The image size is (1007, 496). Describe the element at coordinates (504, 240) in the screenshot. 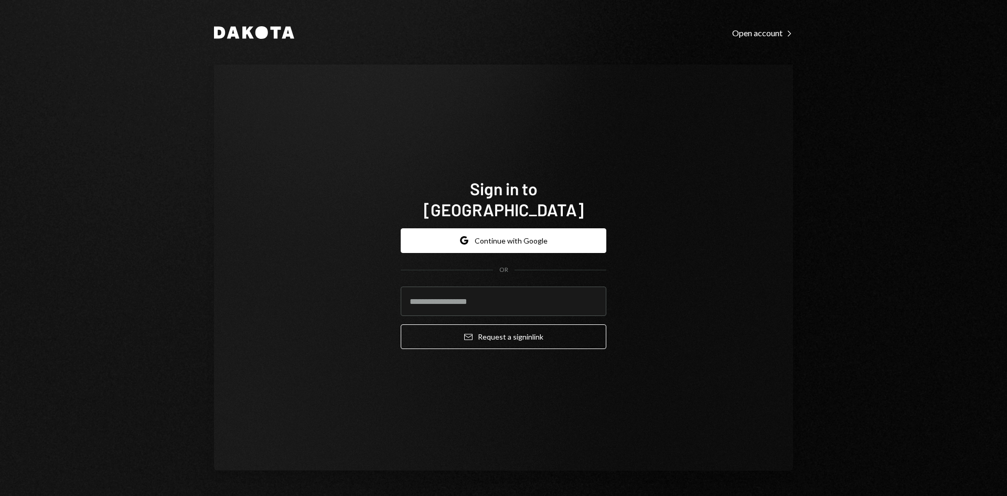

I see `button: Continue with Google` at that location.